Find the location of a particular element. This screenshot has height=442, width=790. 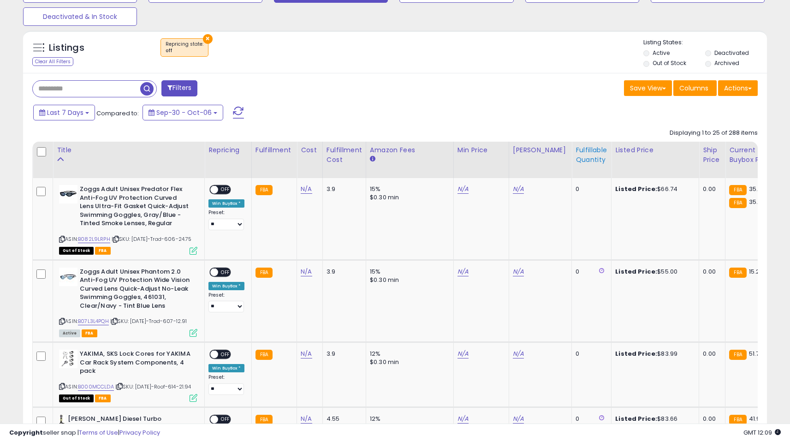

span: 35.79 is located at coordinates (757, 202).